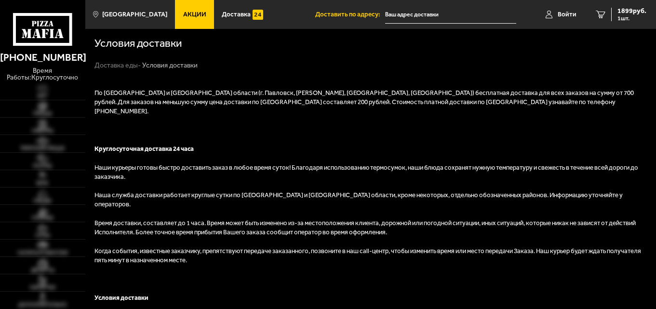  What do you see at coordinates (632, 11) in the screenshot?
I see `span: 1899 руб.` at bounding box center [632, 11].